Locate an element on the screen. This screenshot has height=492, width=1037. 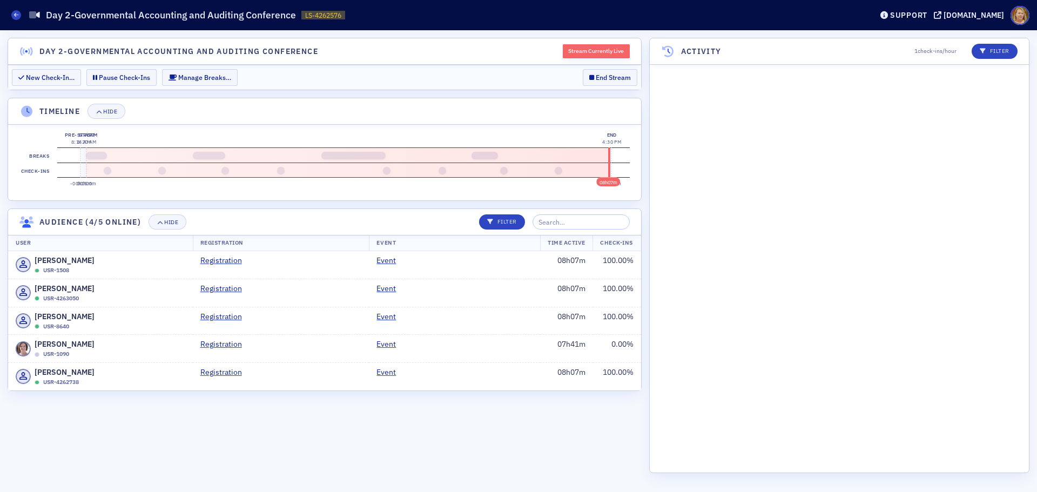
time: 4:30 PM is located at coordinates (611, 141).